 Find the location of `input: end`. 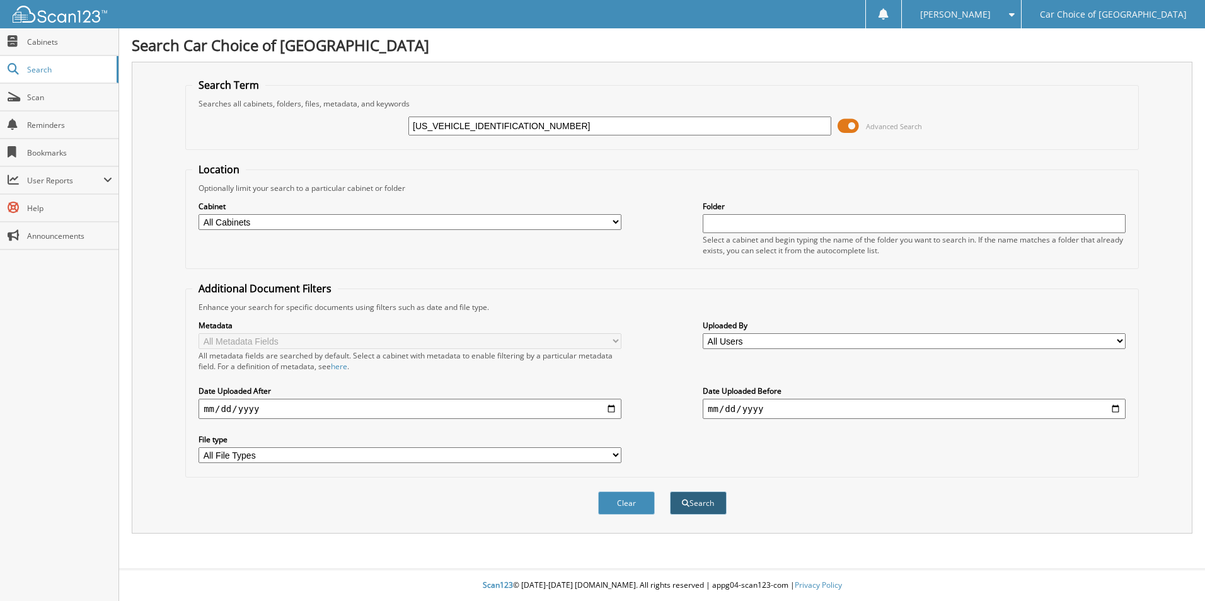

input: end is located at coordinates (914, 409).